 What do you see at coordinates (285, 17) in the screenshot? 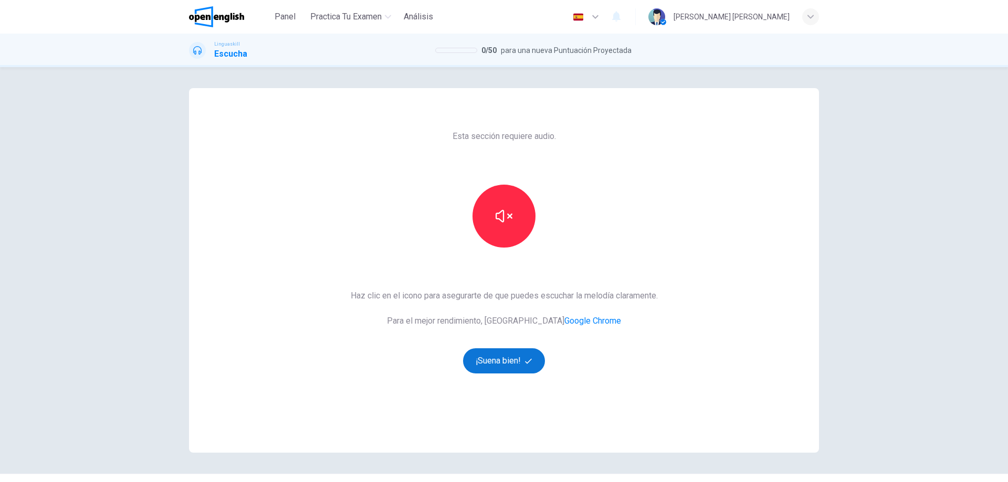
I see `a: Panel` at bounding box center [285, 17].